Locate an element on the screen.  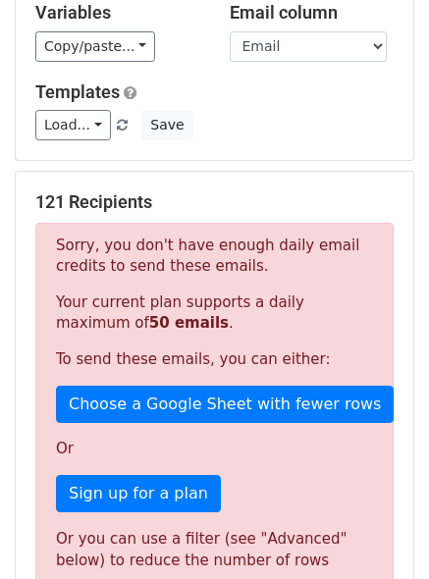
a: Copy/paste... is located at coordinates (95, 46).